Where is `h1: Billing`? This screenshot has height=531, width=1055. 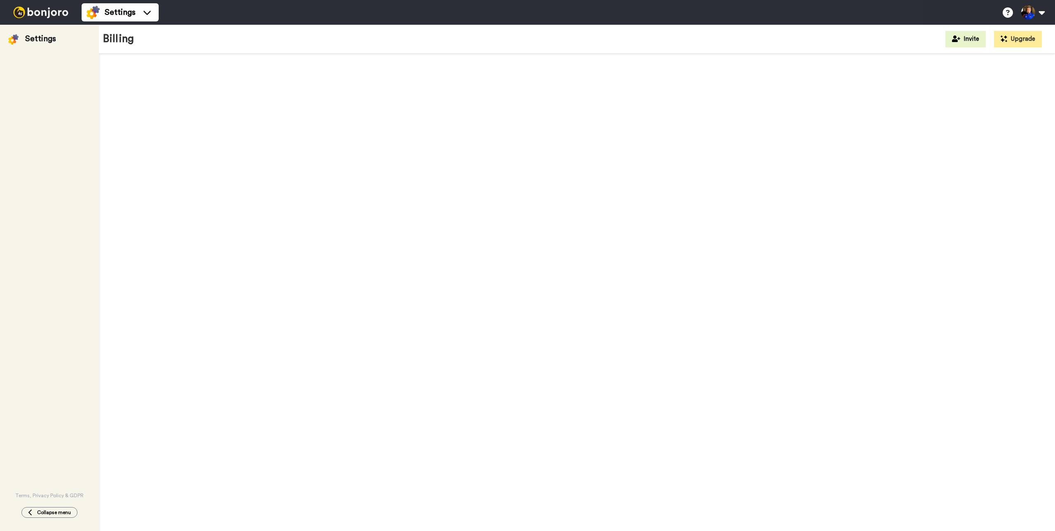
h1: Billing is located at coordinates (118, 39).